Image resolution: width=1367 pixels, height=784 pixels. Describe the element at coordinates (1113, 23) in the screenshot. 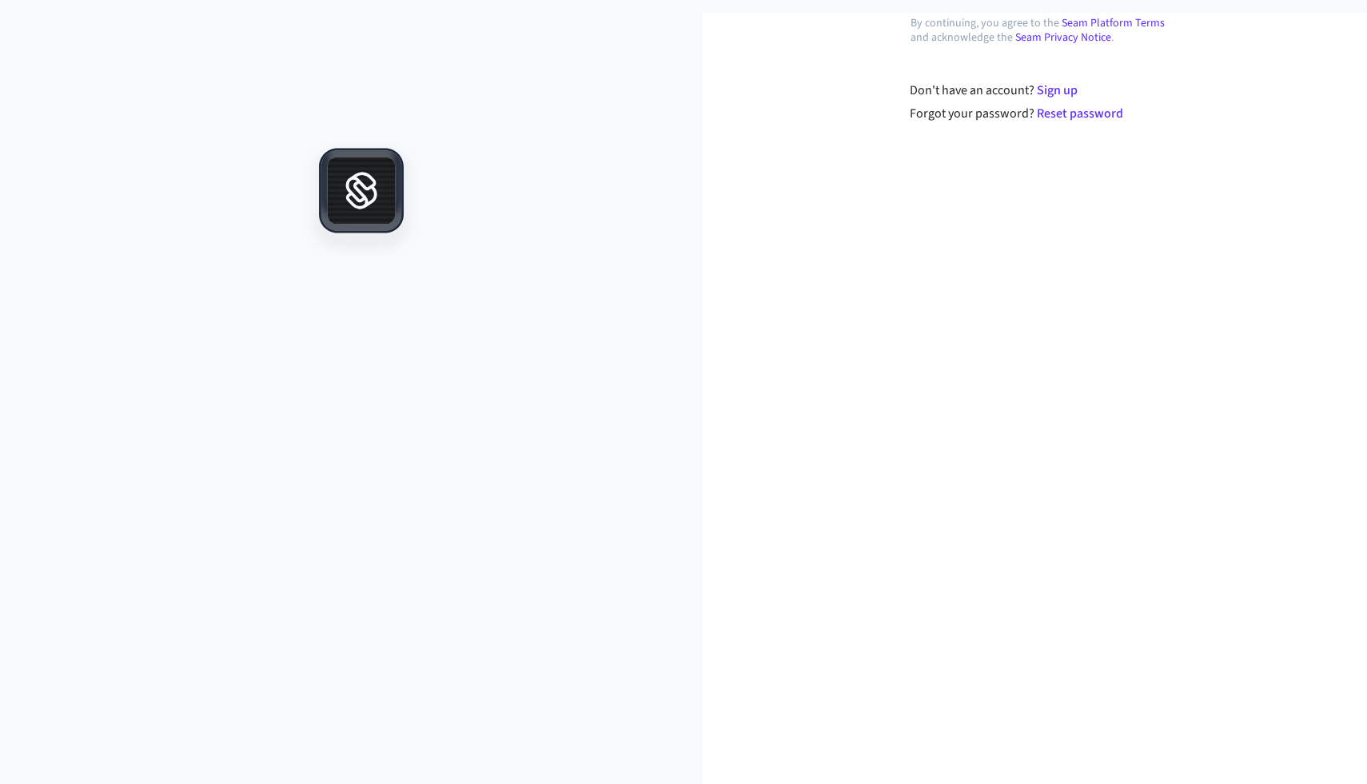

I see `a: Seam Platform Terms` at that location.